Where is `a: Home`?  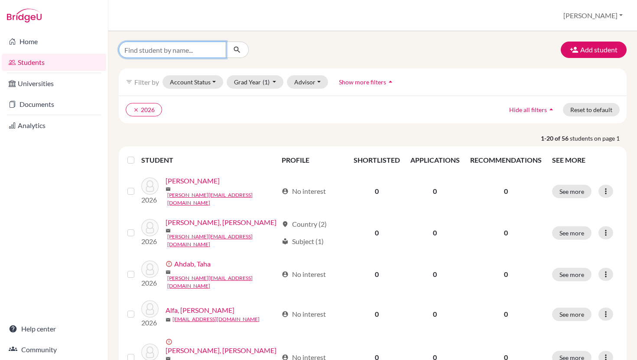
a: Home is located at coordinates (54, 42).